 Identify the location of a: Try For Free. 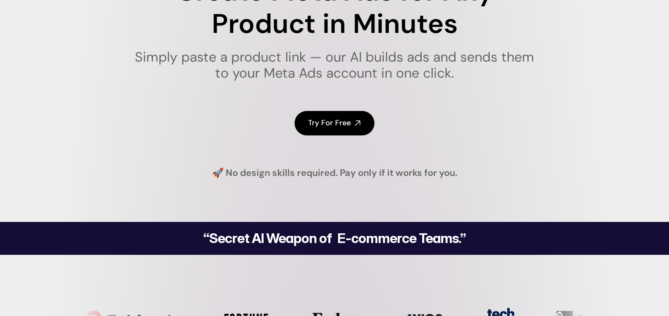
(334, 123).